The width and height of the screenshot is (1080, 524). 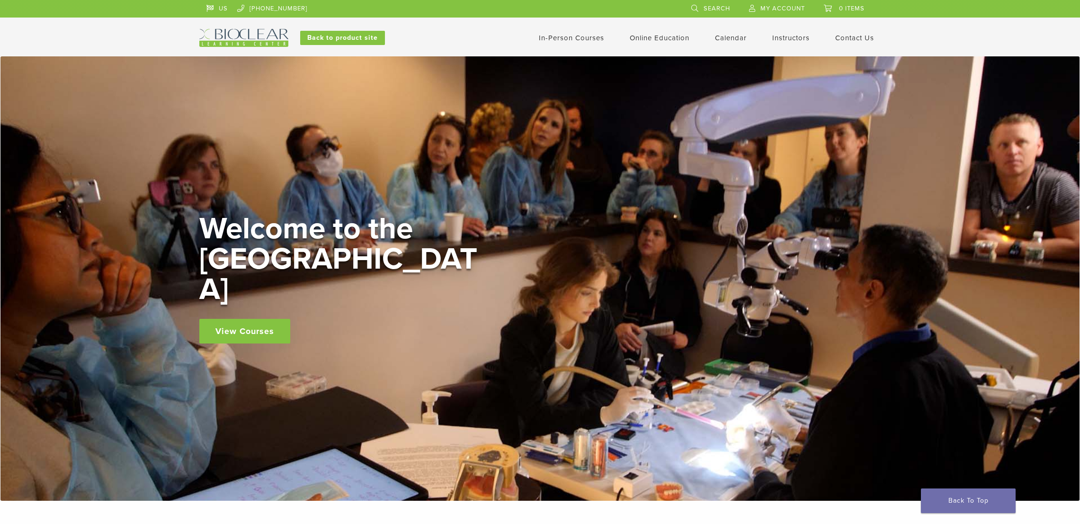 What do you see at coordinates (571, 38) in the screenshot?
I see `a: In-Person Courses` at bounding box center [571, 38].